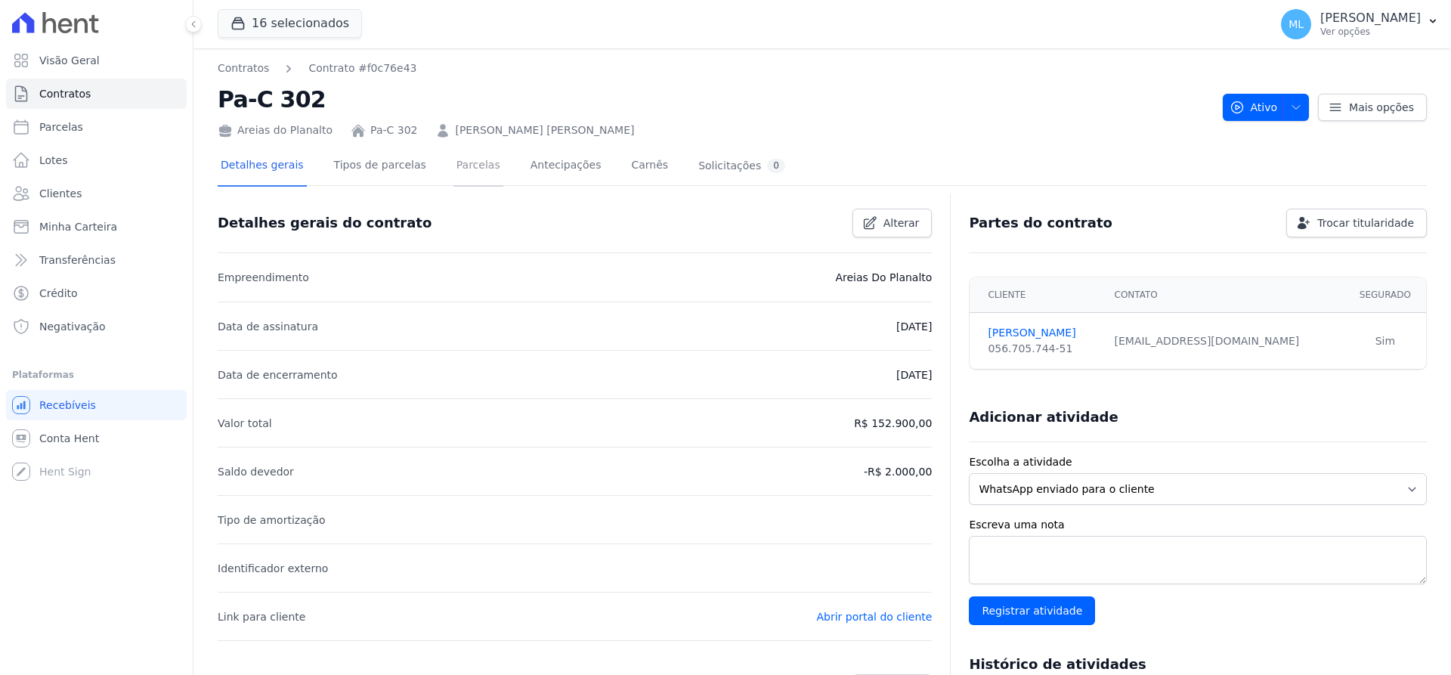  Describe the element at coordinates (902, 223) in the screenshot. I see `span: Alterar` at that location.